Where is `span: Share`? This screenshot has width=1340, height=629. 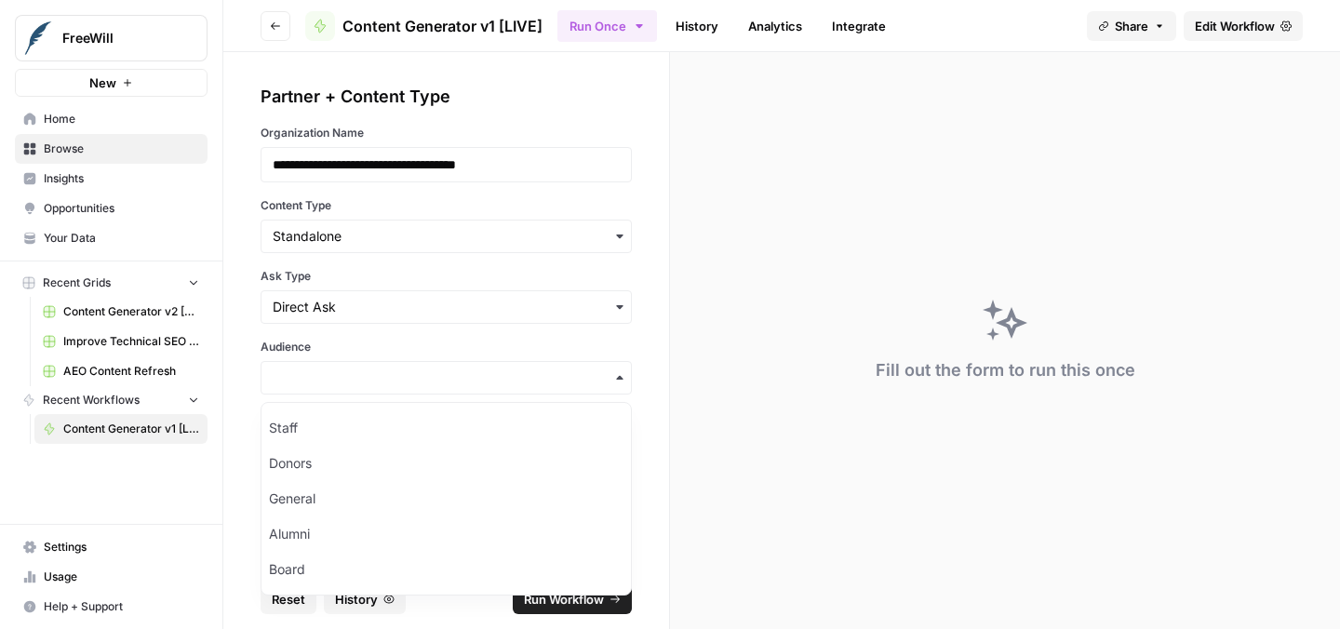
span: Share is located at coordinates (1132, 26).